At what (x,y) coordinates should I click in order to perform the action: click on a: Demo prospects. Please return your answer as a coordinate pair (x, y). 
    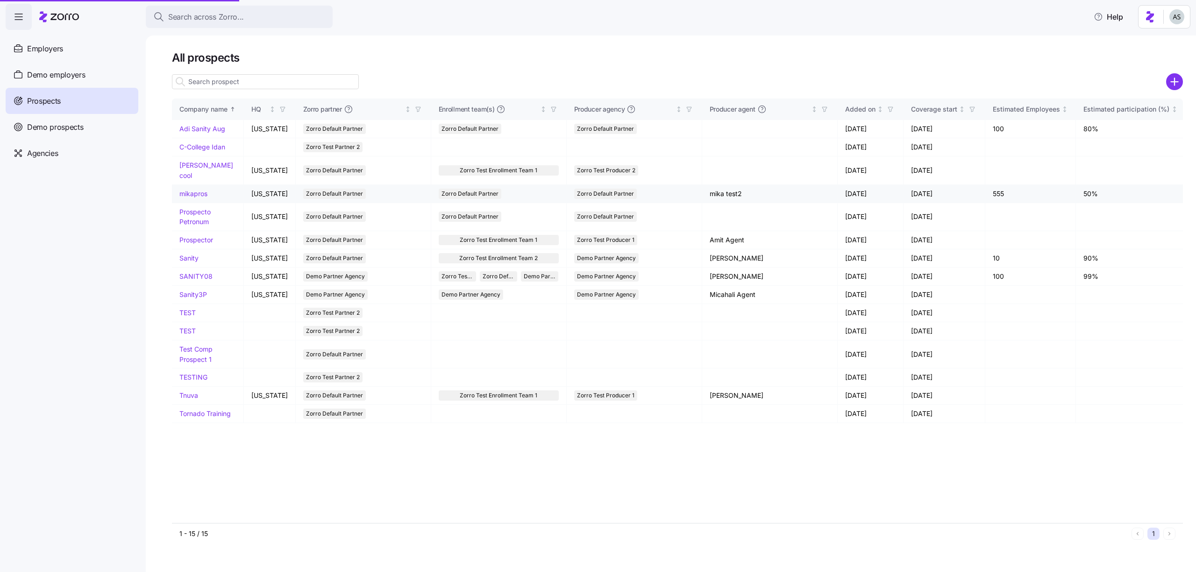
    Looking at the image, I should click on (72, 127).